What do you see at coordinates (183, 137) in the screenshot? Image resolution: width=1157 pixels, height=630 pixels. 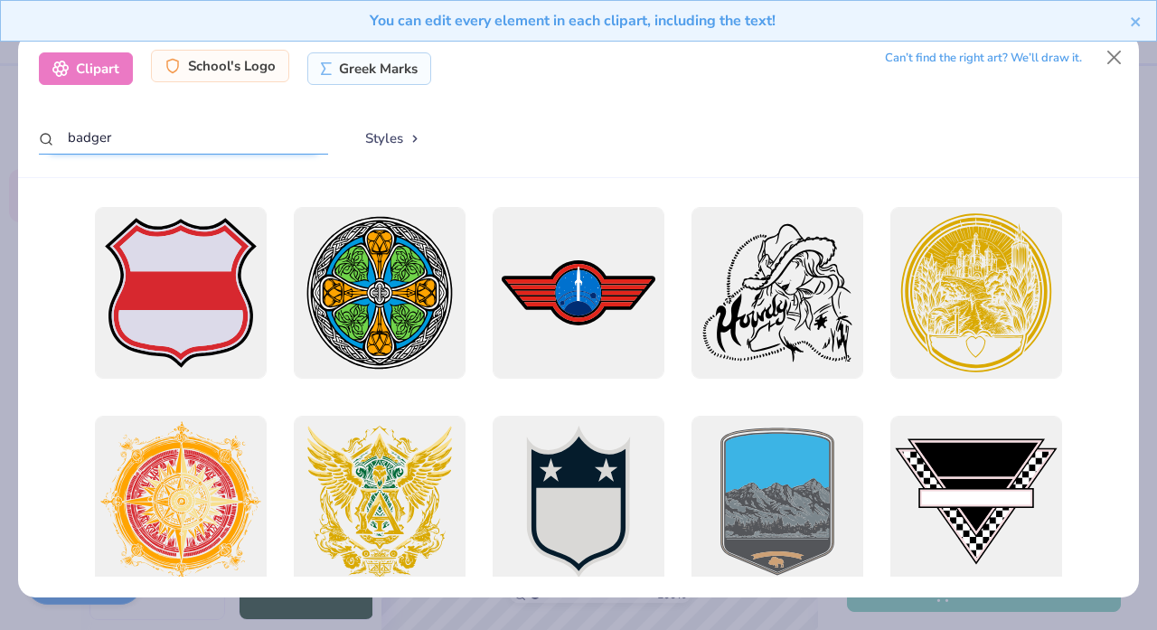 I see `input: Search by name` at bounding box center [183, 137].